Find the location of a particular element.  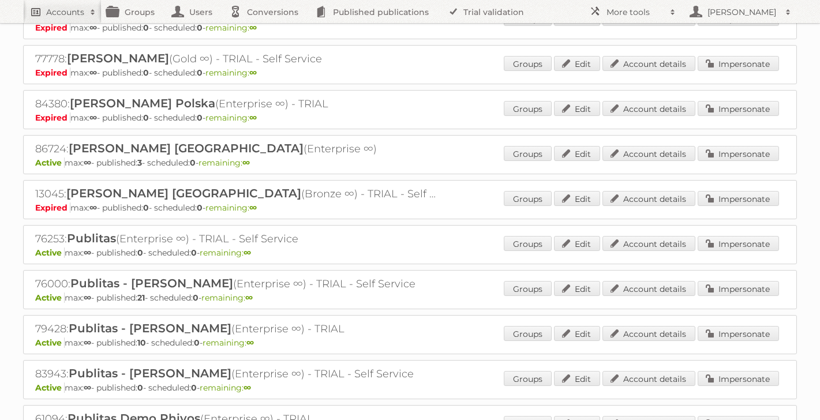

h2: 86724: (Enterprise ∞) is located at coordinates (237, 149).